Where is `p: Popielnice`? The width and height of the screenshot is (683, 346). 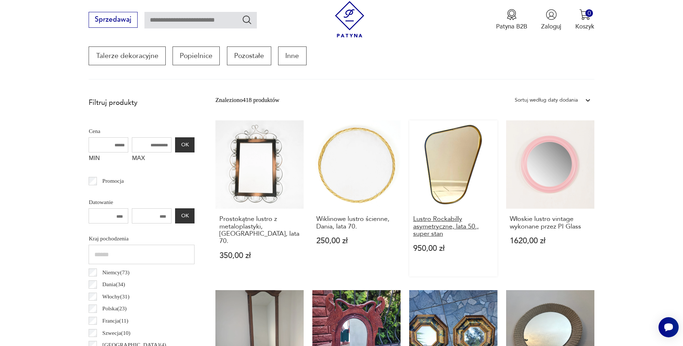 p: Popielnice is located at coordinates (196, 56).